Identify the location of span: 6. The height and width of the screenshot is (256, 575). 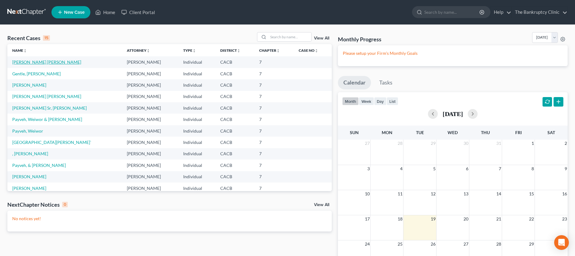
(467, 169).